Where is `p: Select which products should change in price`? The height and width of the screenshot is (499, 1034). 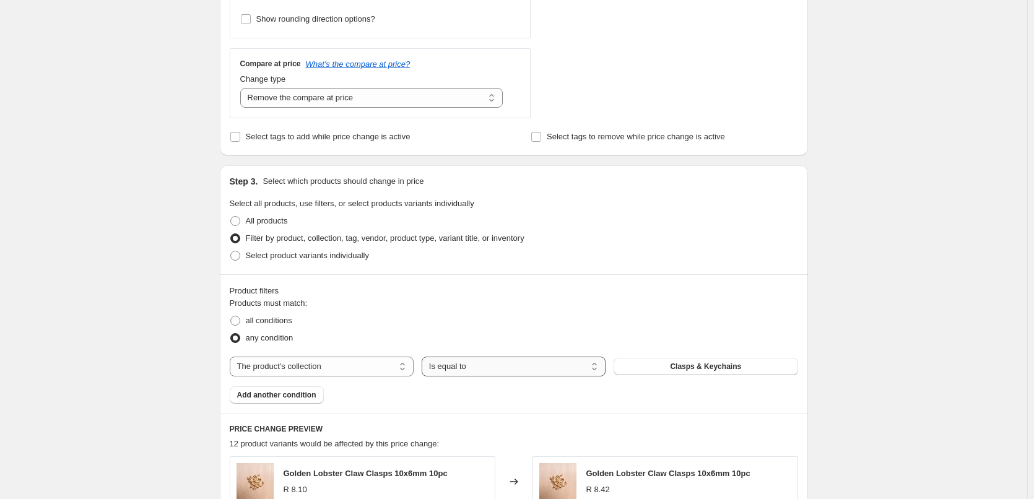
p: Select which products should change in price is located at coordinates (343, 181).